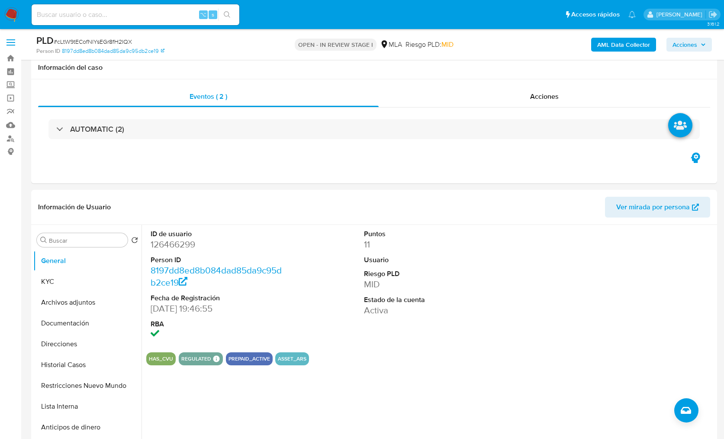 The height and width of the screenshot is (439, 724). I want to click on button: Buscar, so click(44, 240).